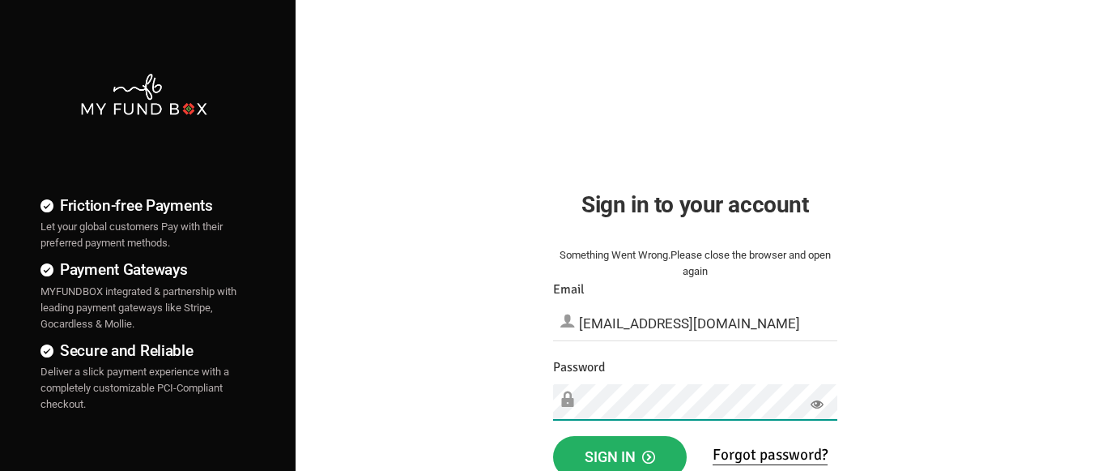 Image resolution: width=1094 pixels, height=471 pixels. What do you see at coordinates (569, 289) in the screenshot?
I see `label: Email` at bounding box center [569, 289].